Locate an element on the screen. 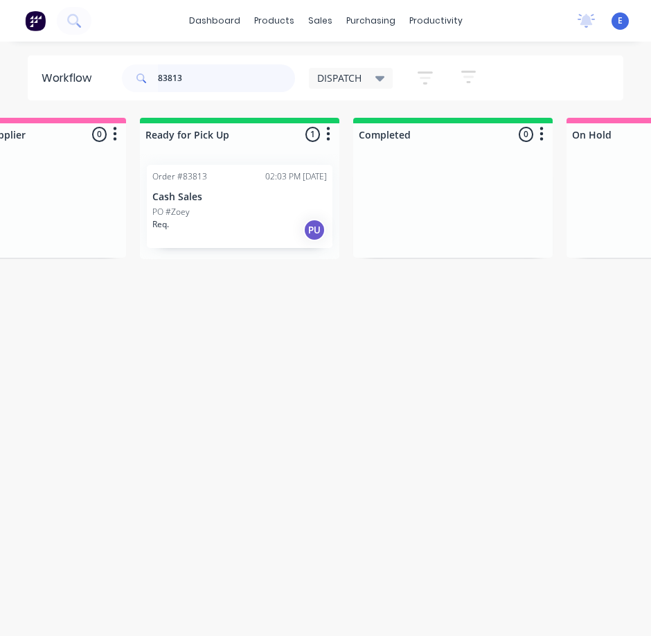  div: purchasing is located at coordinates (371, 21).